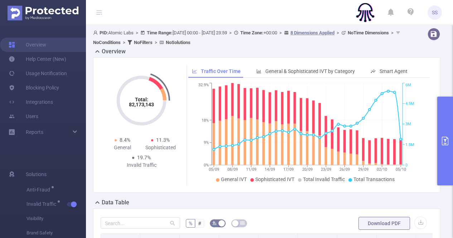 The width and height of the screenshot is (453, 238). Describe the element at coordinates (344, 169) in the screenshot. I see `tspan: 26/09` at that location.